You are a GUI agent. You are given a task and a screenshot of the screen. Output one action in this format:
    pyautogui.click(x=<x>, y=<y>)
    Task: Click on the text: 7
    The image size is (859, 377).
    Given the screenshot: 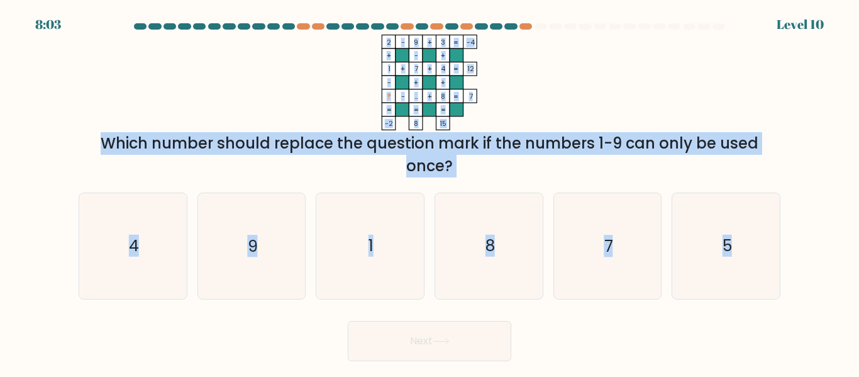 What is the action you would take?
    pyautogui.click(x=609, y=246)
    